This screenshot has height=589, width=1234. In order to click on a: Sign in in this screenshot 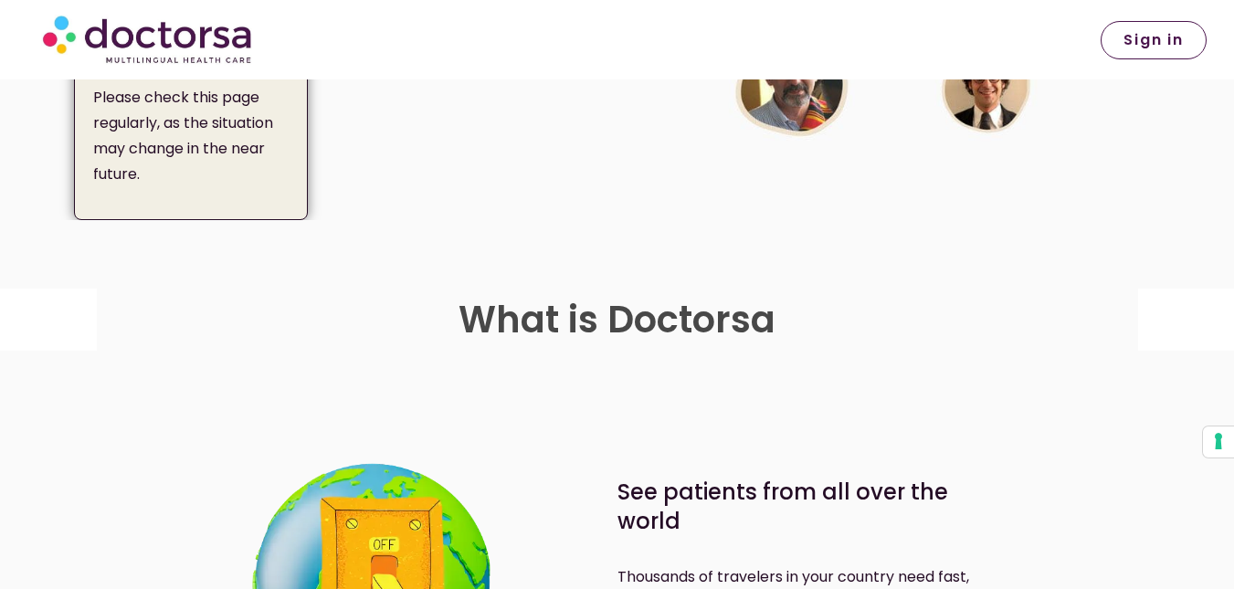, I will do `click(1154, 40)`.